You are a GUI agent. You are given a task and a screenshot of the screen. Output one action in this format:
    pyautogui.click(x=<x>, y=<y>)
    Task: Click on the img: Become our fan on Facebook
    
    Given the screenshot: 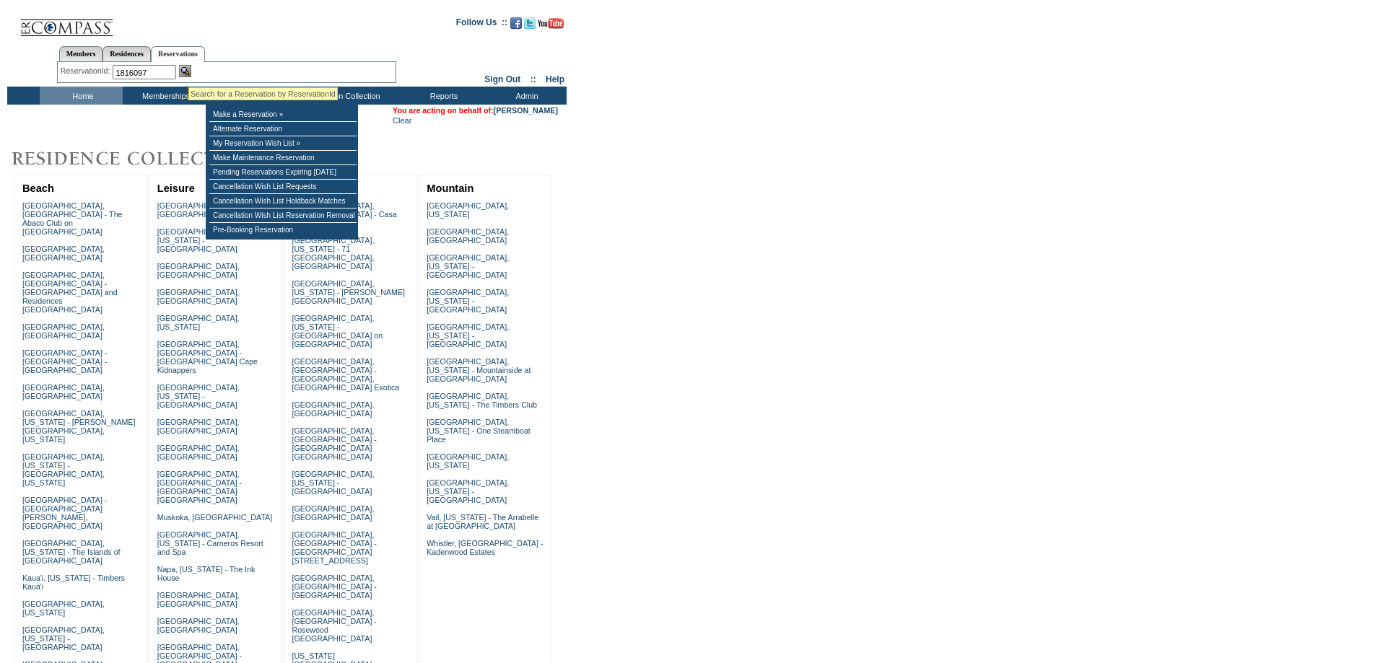 What is the action you would take?
    pyautogui.click(x=516, y=23)
    